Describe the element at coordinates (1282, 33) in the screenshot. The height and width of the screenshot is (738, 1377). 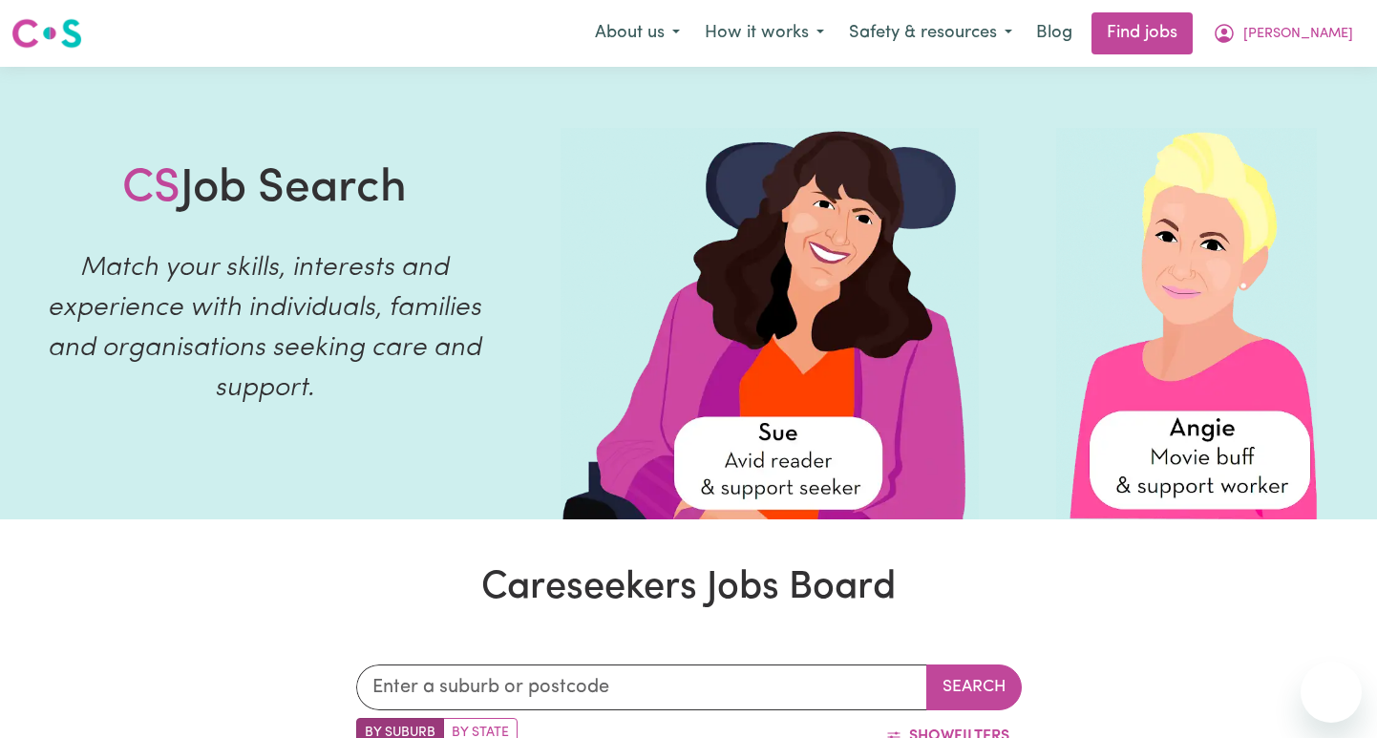
I see `button: My Account` at that location.